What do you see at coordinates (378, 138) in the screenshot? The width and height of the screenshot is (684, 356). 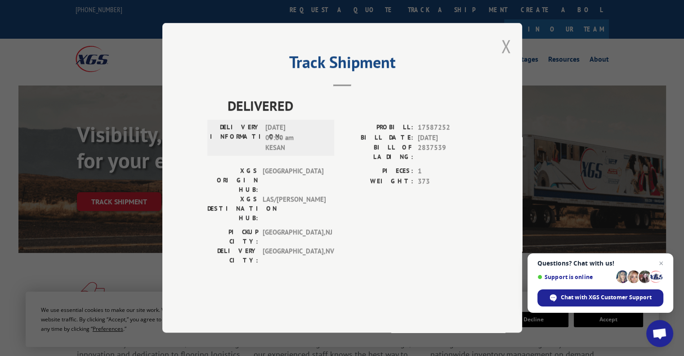 I see `label: BILL DATE:` at bounding box center [378, 138].